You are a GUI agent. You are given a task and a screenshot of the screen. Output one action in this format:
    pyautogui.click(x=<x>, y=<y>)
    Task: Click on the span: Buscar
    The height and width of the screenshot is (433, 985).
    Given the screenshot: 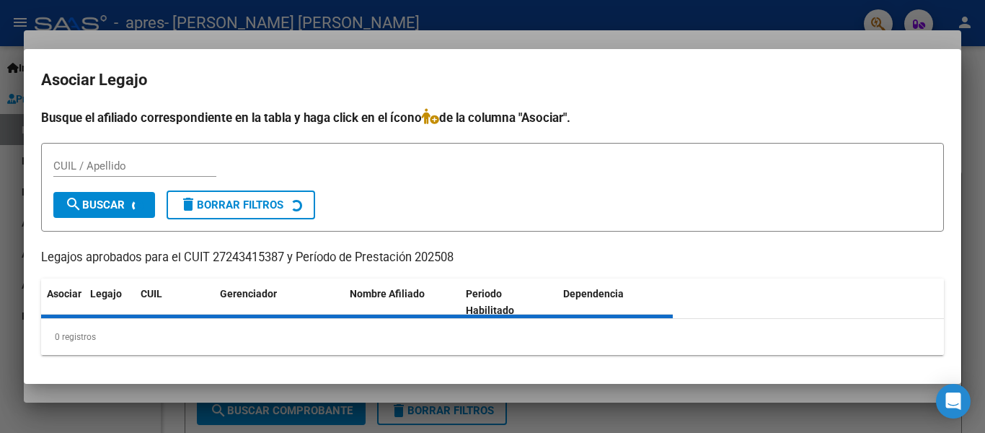 What is the action you would take?
    pyautogui.click(x=95, y=205)
    